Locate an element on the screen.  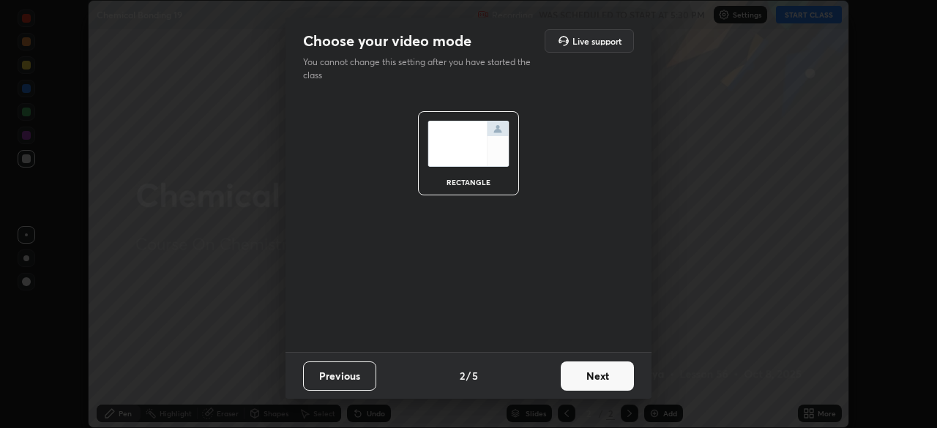
button: Next is located at coordinates (598, 376).